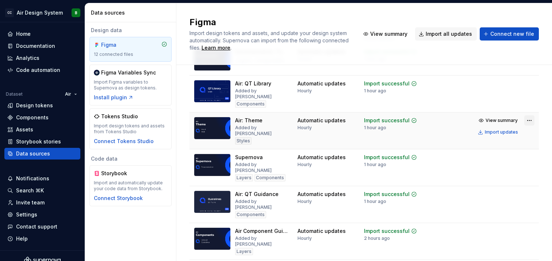 The image size is (552, 261). Describe the element at coordinates (512, 34) in the screenshot. I see `span: Connect new file` at that location.